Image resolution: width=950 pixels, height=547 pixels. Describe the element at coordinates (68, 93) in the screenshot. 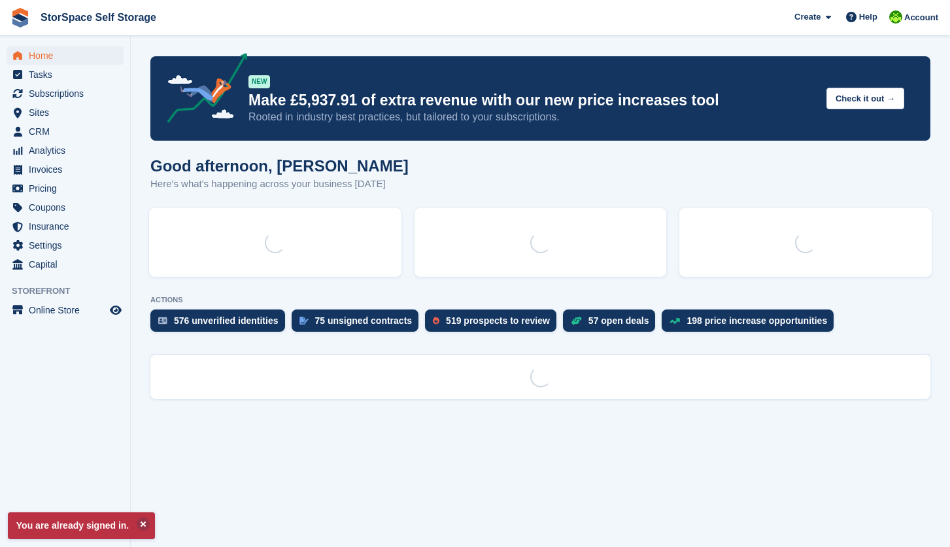

I see `span: Subscriptions` at that location.